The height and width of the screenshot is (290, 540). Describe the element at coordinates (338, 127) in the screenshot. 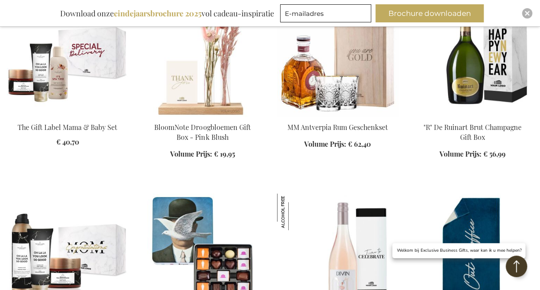

I see `a: MM Antverpia Rum Geschenkset` at that location.